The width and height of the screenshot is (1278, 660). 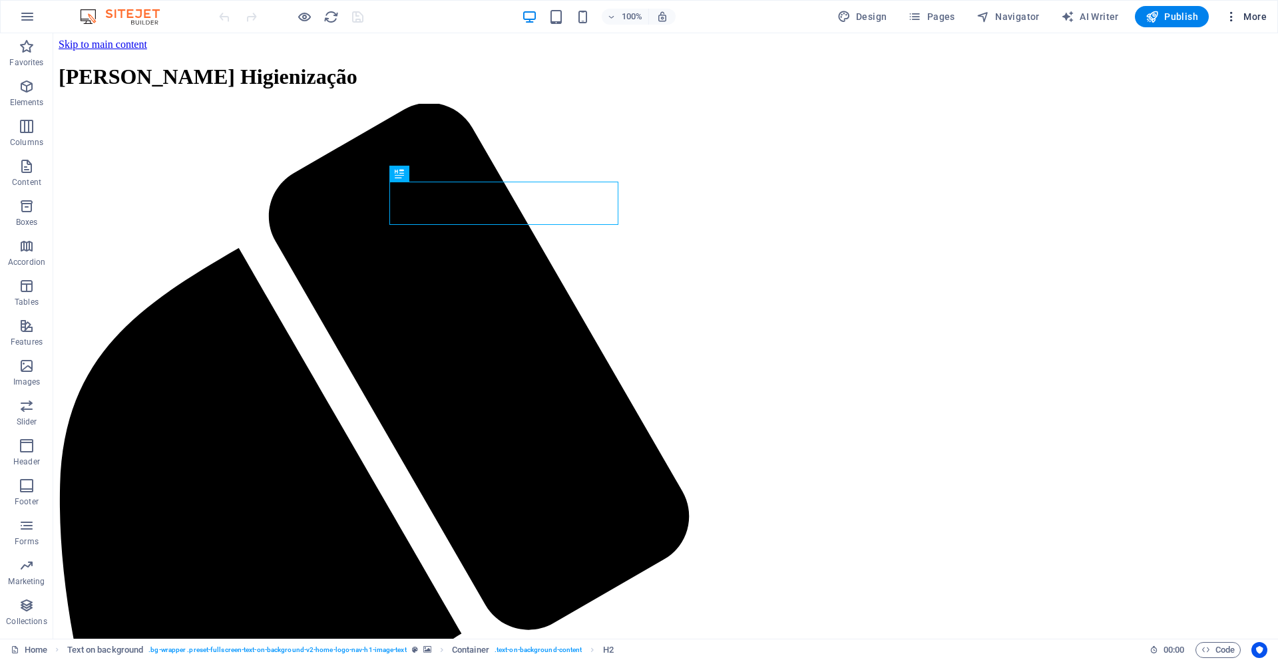 I want to click on button: Usercentrics, so click(x=1259, y=650).